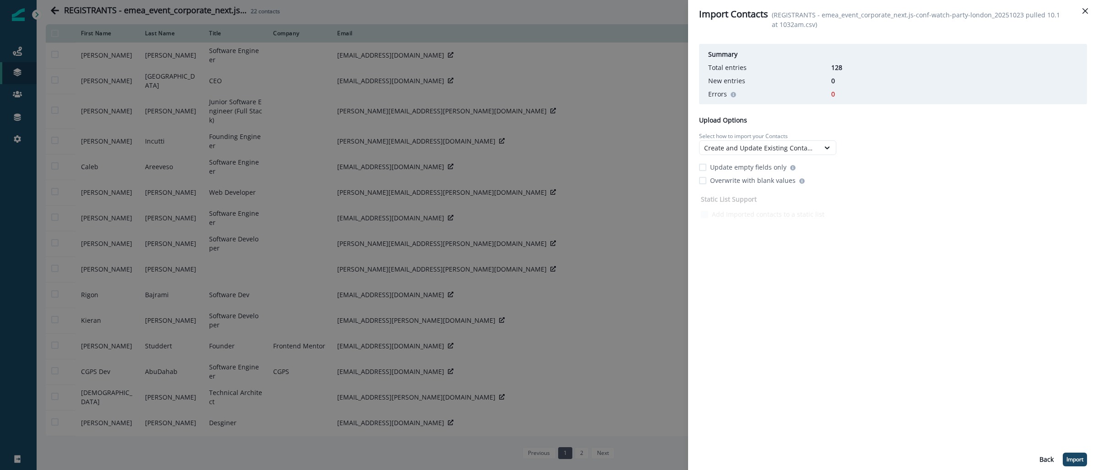 This screenshot has height=470, width=1098. Describe the element at coordinates (748, 167) in the screenshot. I see `p: Update empty fields only` at that location.